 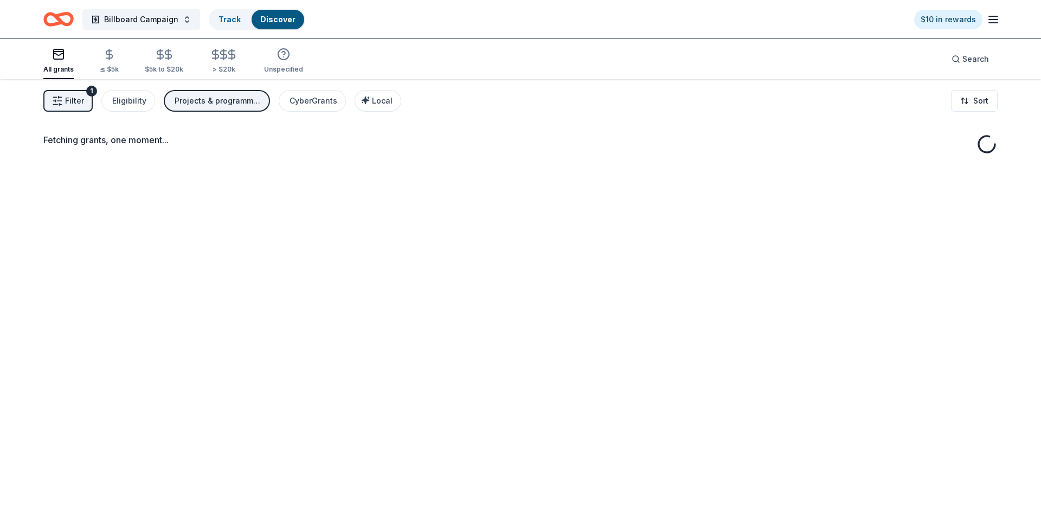 I want to click on span: Local, so click(x=382, y=100).